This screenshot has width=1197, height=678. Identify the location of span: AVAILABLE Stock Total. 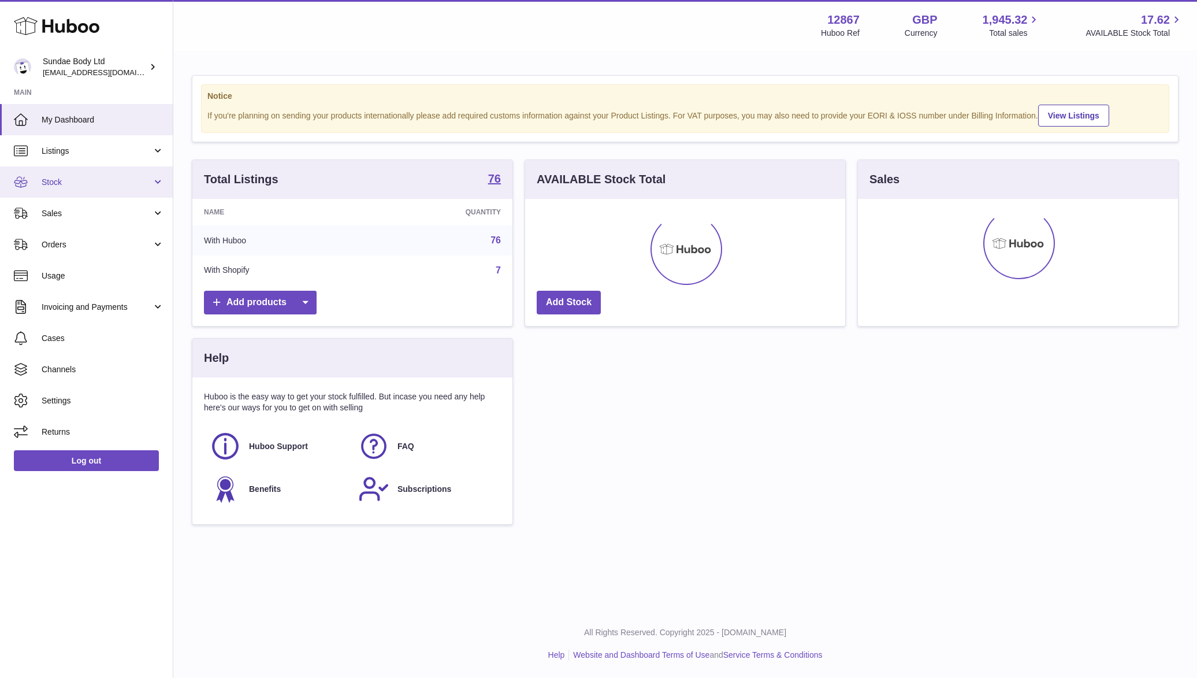
(1134, 33).